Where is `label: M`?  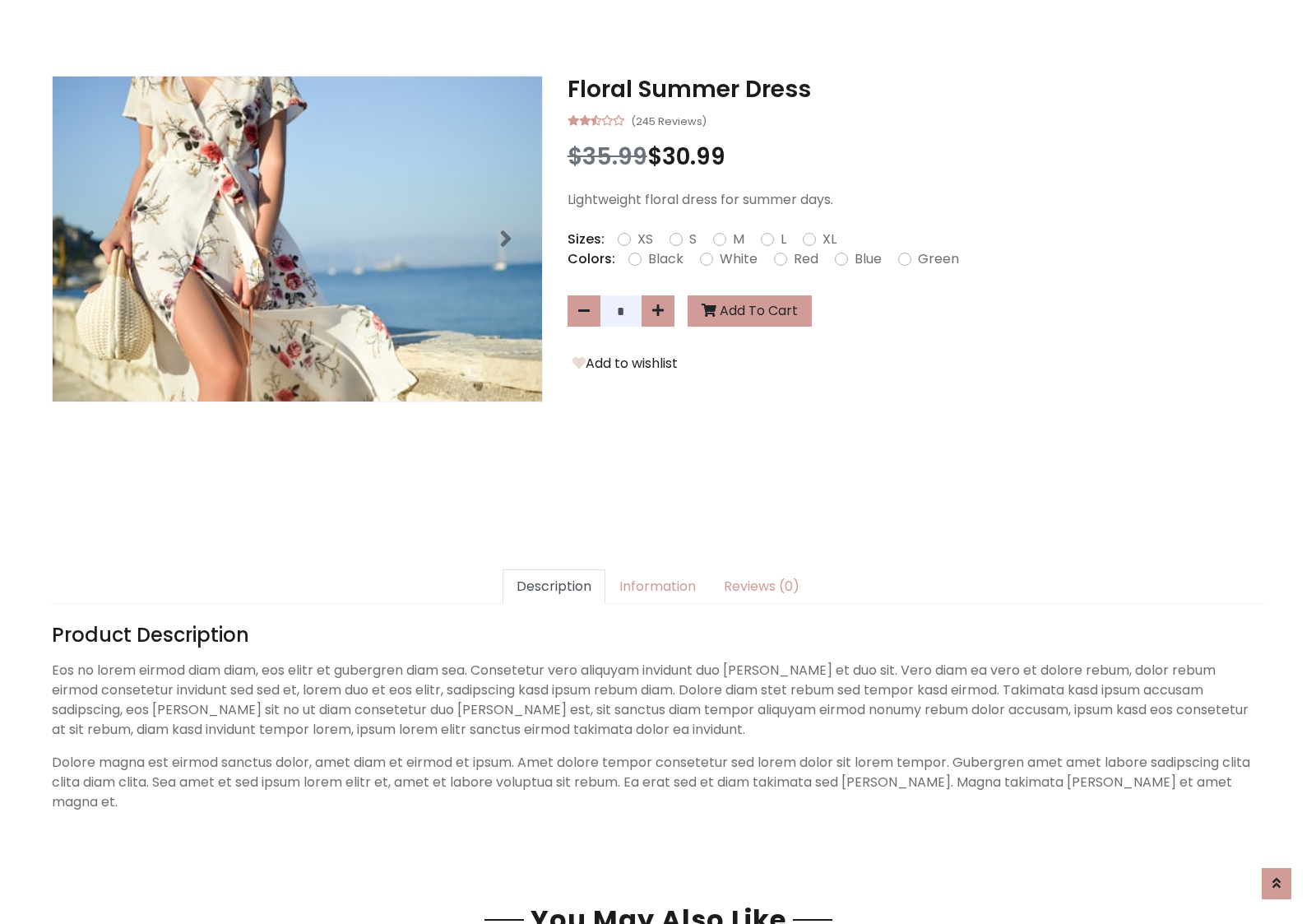 label: M is located at coordinates (738, 239).